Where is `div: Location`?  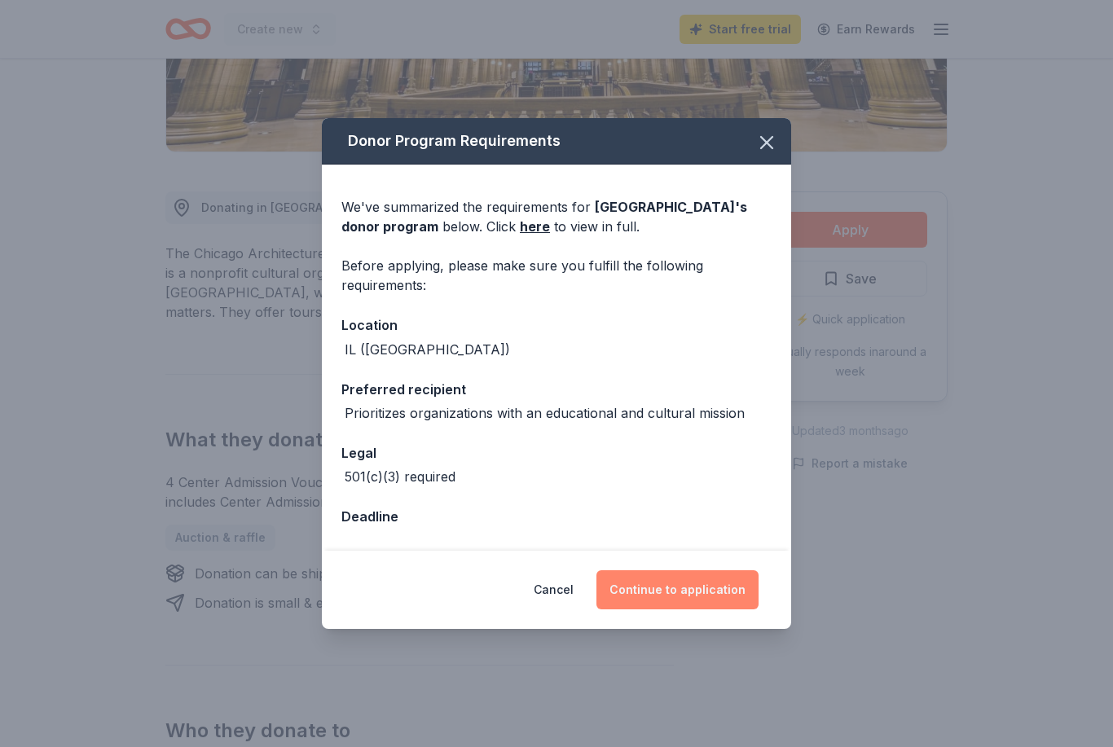 div: Location is located at coordinates (557, 325).